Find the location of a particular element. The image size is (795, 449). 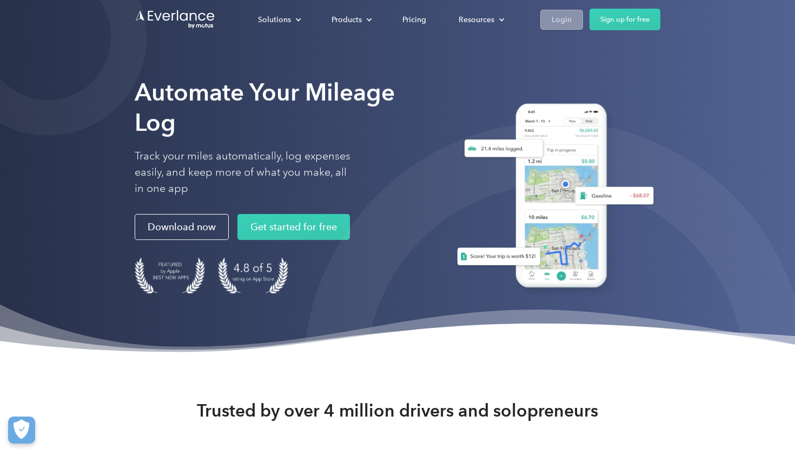

img: 4.9 out of 5 stars on the app store is located at coordinates (253, 275).